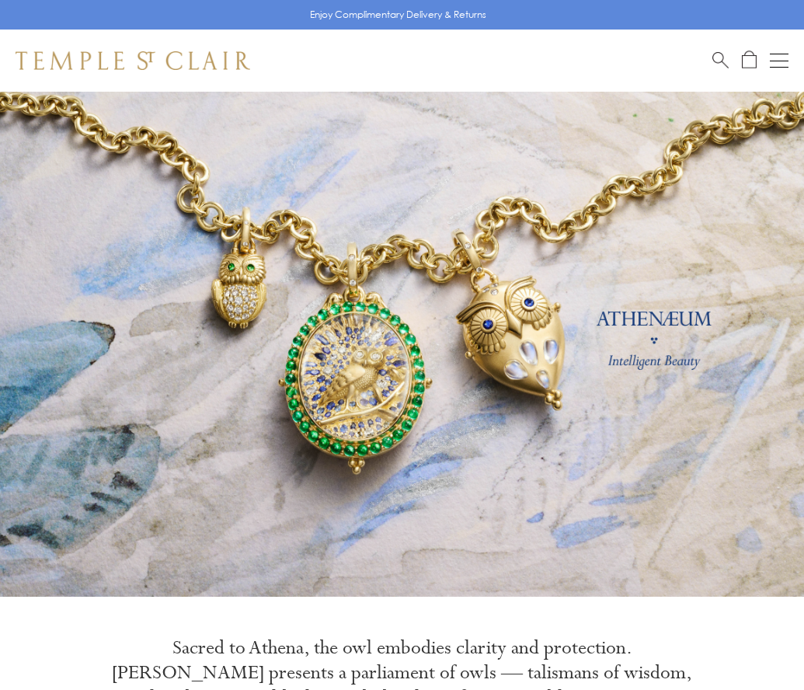 Image resolution: width=804 pixels, height=690 pixels. Describe the element at coordinates (720, 60) in the screenshot. I see `a: Search` at that location.